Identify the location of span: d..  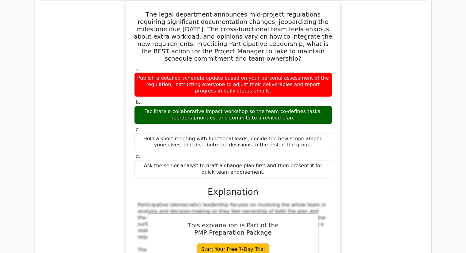
(138, 156).